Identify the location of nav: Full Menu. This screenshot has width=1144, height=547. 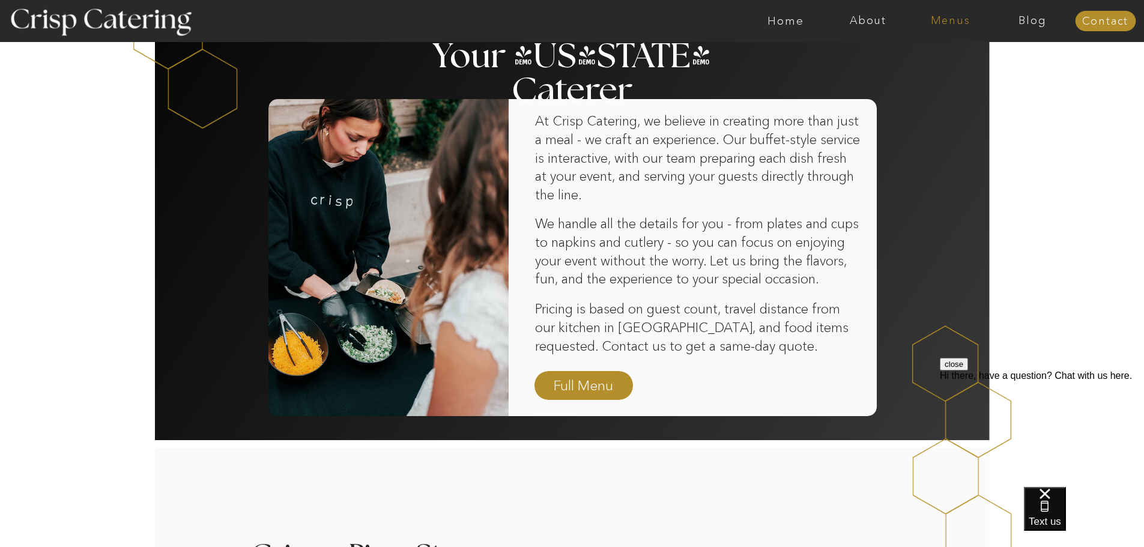
(584, 386).